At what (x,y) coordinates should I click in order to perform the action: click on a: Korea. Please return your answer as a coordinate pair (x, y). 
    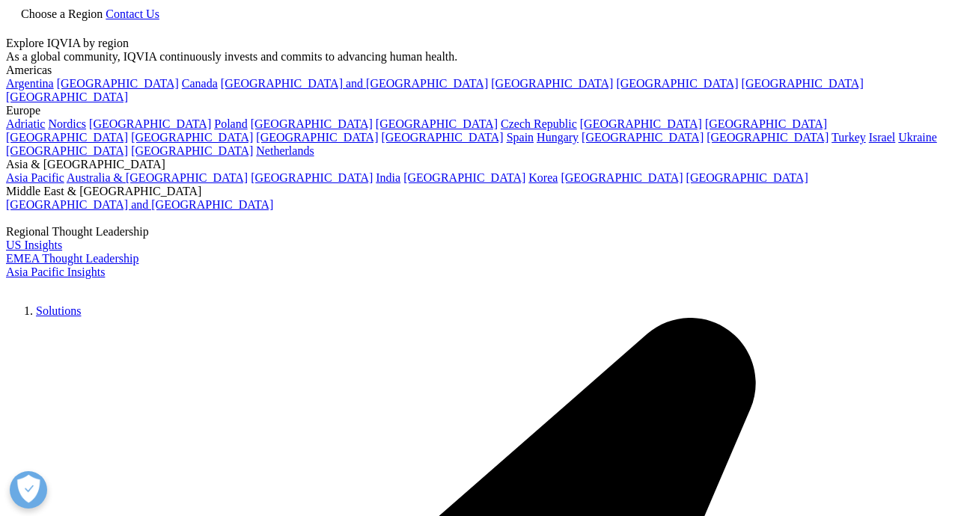
    Looking at the image, I should click on (542, 177).